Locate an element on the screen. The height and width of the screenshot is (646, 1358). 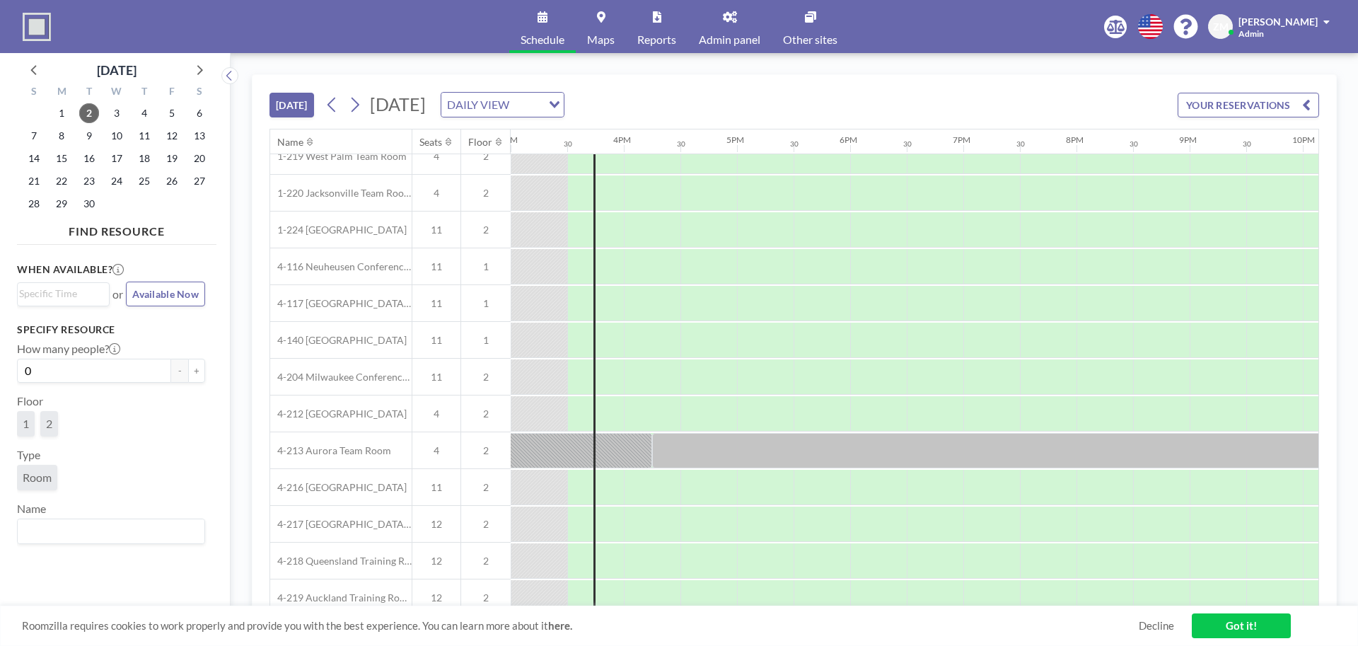
span: or is located at coordinates (117, 294).